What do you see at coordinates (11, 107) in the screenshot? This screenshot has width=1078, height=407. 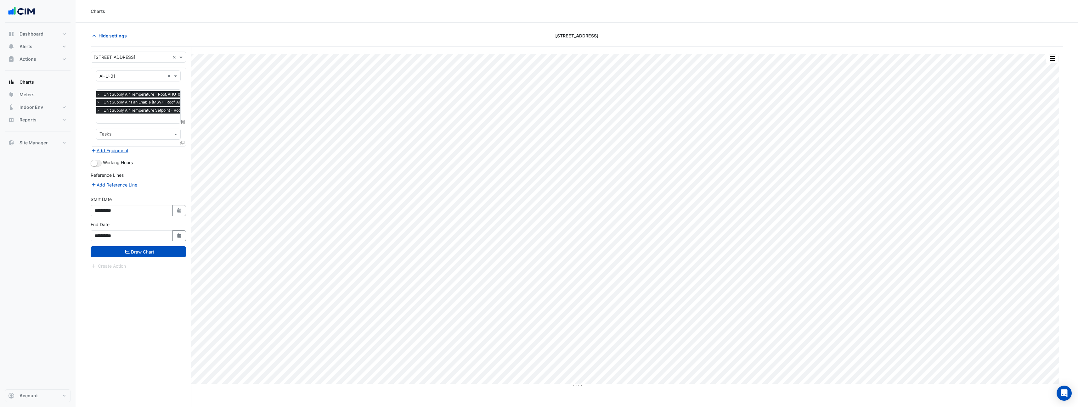 I see `app-icon: Indoor Env` at bounding box center [11, 107].